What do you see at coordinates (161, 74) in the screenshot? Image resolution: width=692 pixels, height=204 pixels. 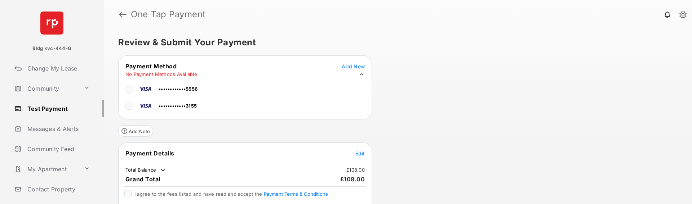 I see `td: No Payment Methods Available` at bounding box center [161, 74].